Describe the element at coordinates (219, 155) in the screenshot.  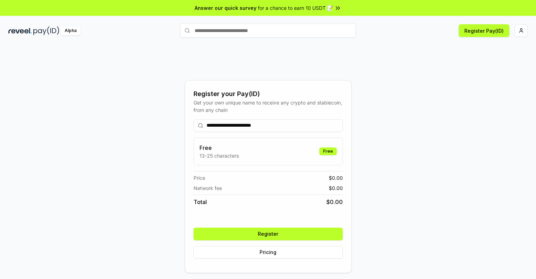
I see `p: 13-25 characters` at that location.